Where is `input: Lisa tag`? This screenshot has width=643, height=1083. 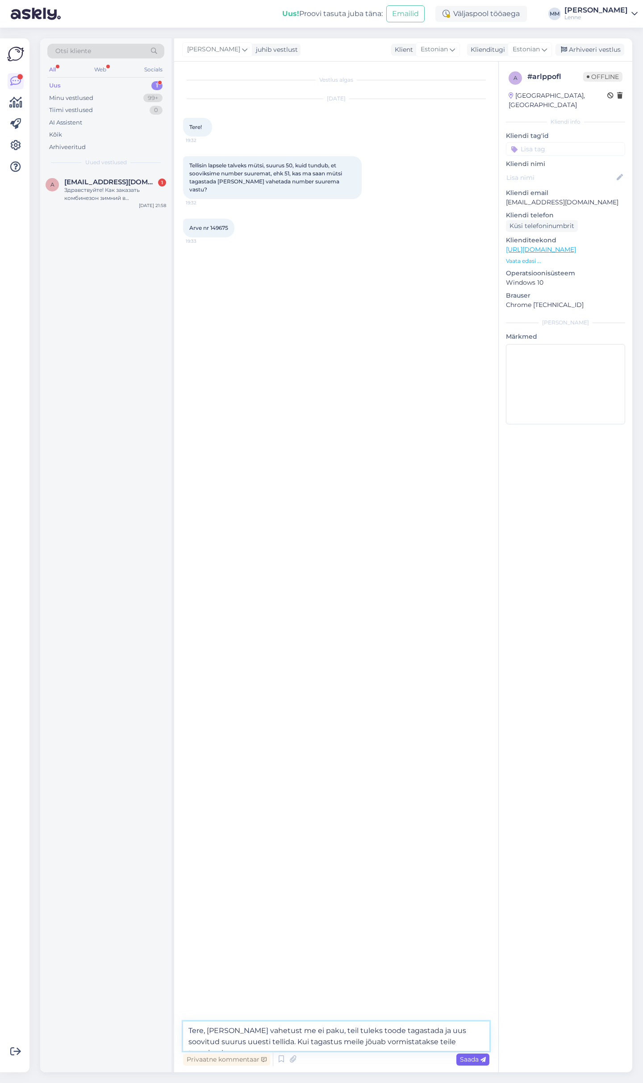 input: Lisa tag is located at coordinates (565, 149).